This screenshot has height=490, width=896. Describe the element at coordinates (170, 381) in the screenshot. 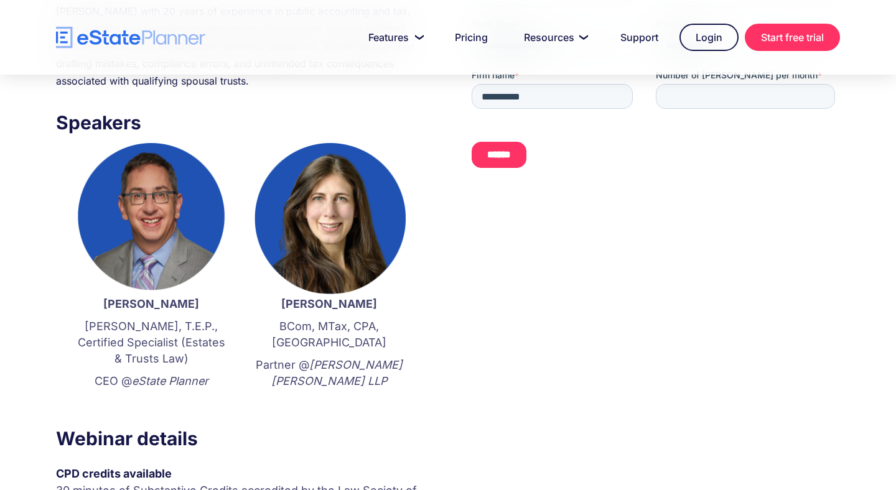

I see `em: eState Planner` at that location.